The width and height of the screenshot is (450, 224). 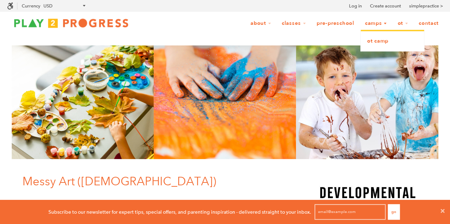 What do you see at coordinates (335, 23) in the screenshot?
I see `a: Pre-Preschool` at bounding box center [335, 23].